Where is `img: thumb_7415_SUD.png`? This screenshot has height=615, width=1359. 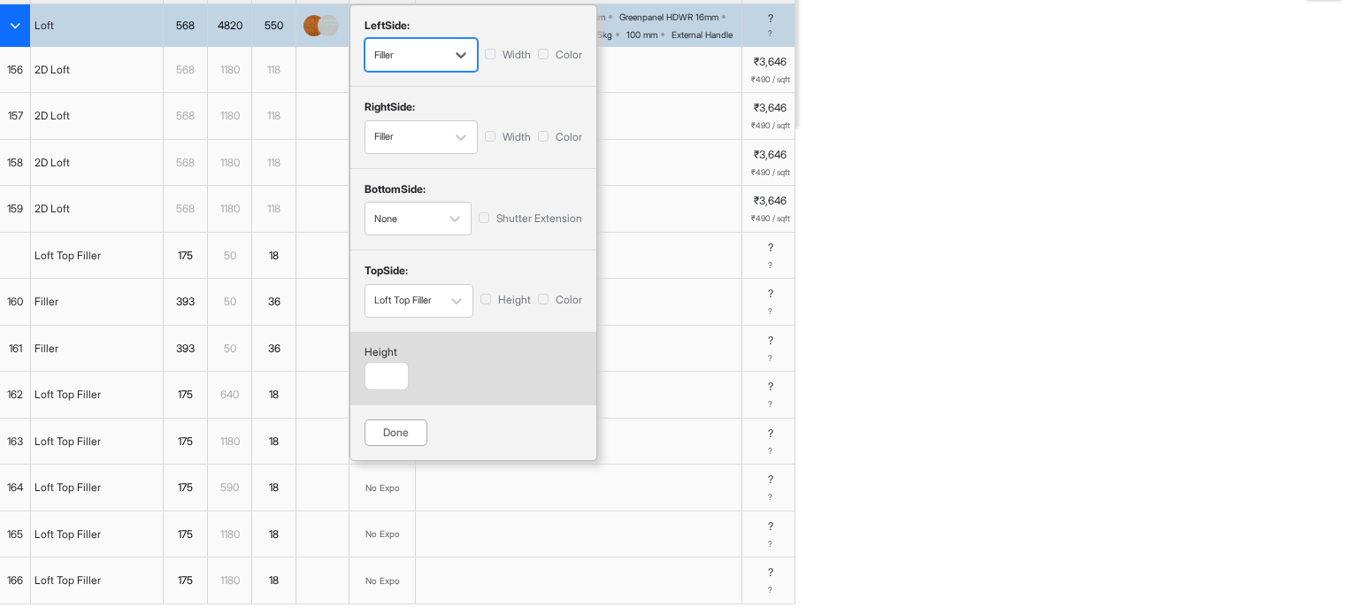
img: thumb_7415_SUD.png is located at coordinates (328, 26).